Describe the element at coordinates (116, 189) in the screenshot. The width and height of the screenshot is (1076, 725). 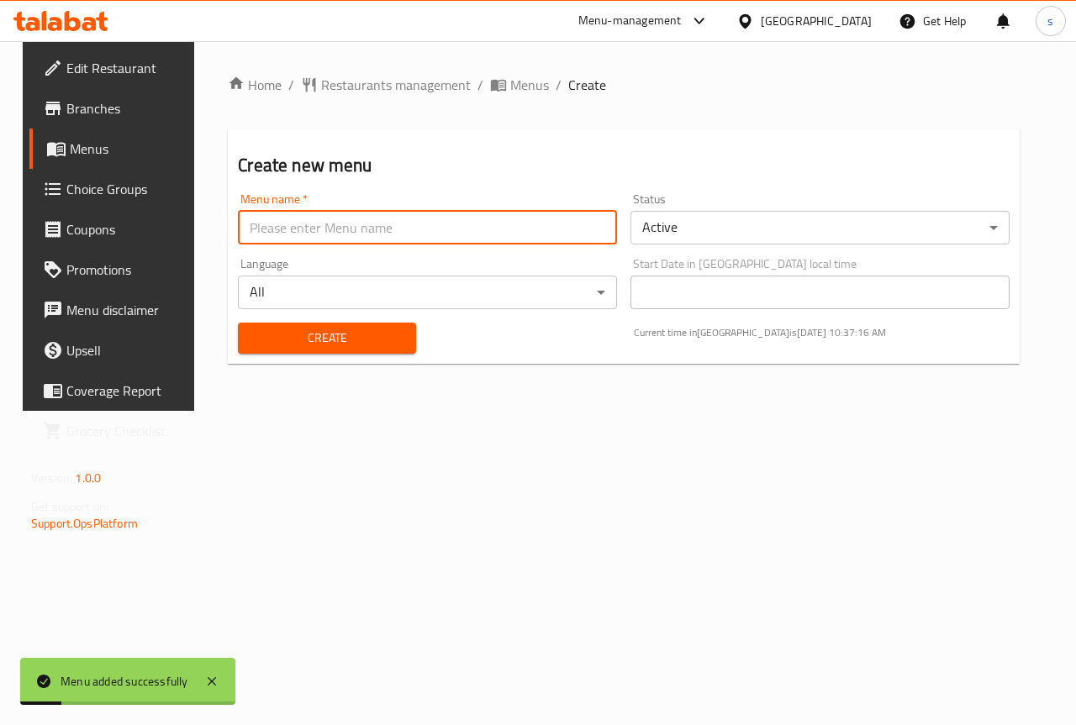
I see `a: Choice Groups` at that location.